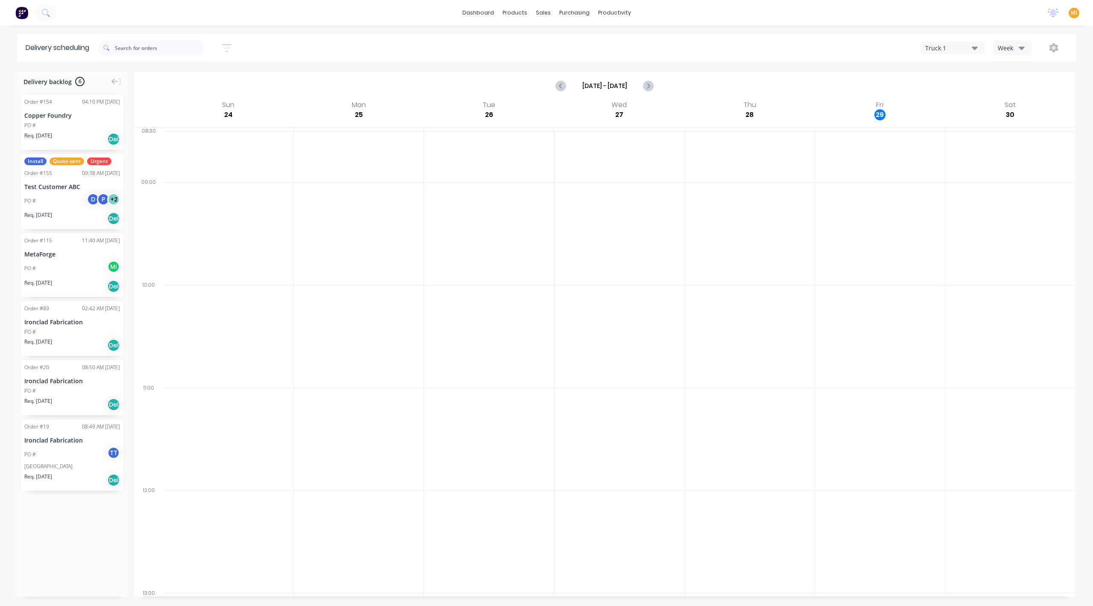 The width and height of the screenshot is (1093, 606). I want to click on div: M I, so click(114, 267).